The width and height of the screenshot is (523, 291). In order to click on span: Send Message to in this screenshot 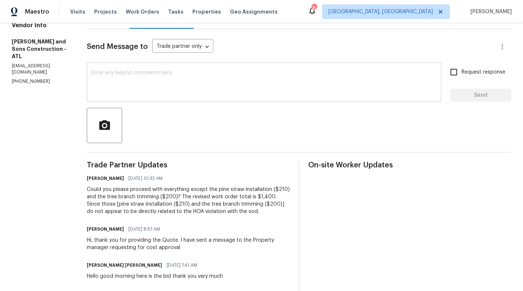, I will do `click(117, 47)`.